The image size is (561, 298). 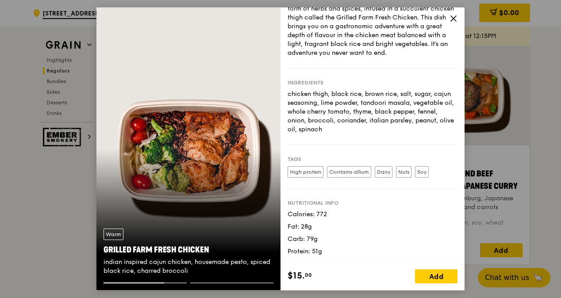 What do you see at coordinates (372, 215) in the screenshot?
I see `div: Calories: 772` at bounding box center [372, 215].